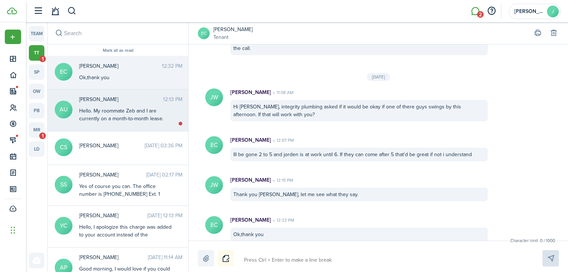  What do you see at coordinates (233, 37) in the screenshot?
I see `a: Tenant` at bounding box center [233, 37].